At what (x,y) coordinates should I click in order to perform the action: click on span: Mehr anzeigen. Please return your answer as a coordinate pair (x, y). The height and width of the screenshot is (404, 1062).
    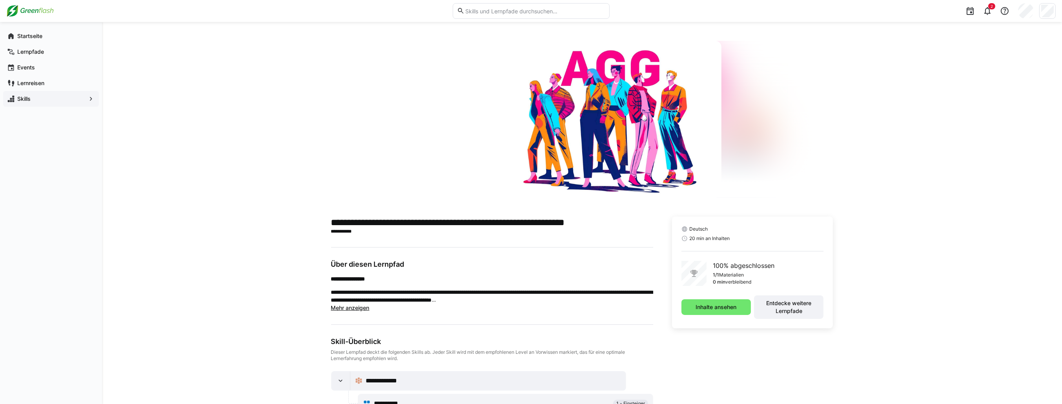
    Looking at the image, I should click on (350, 308).